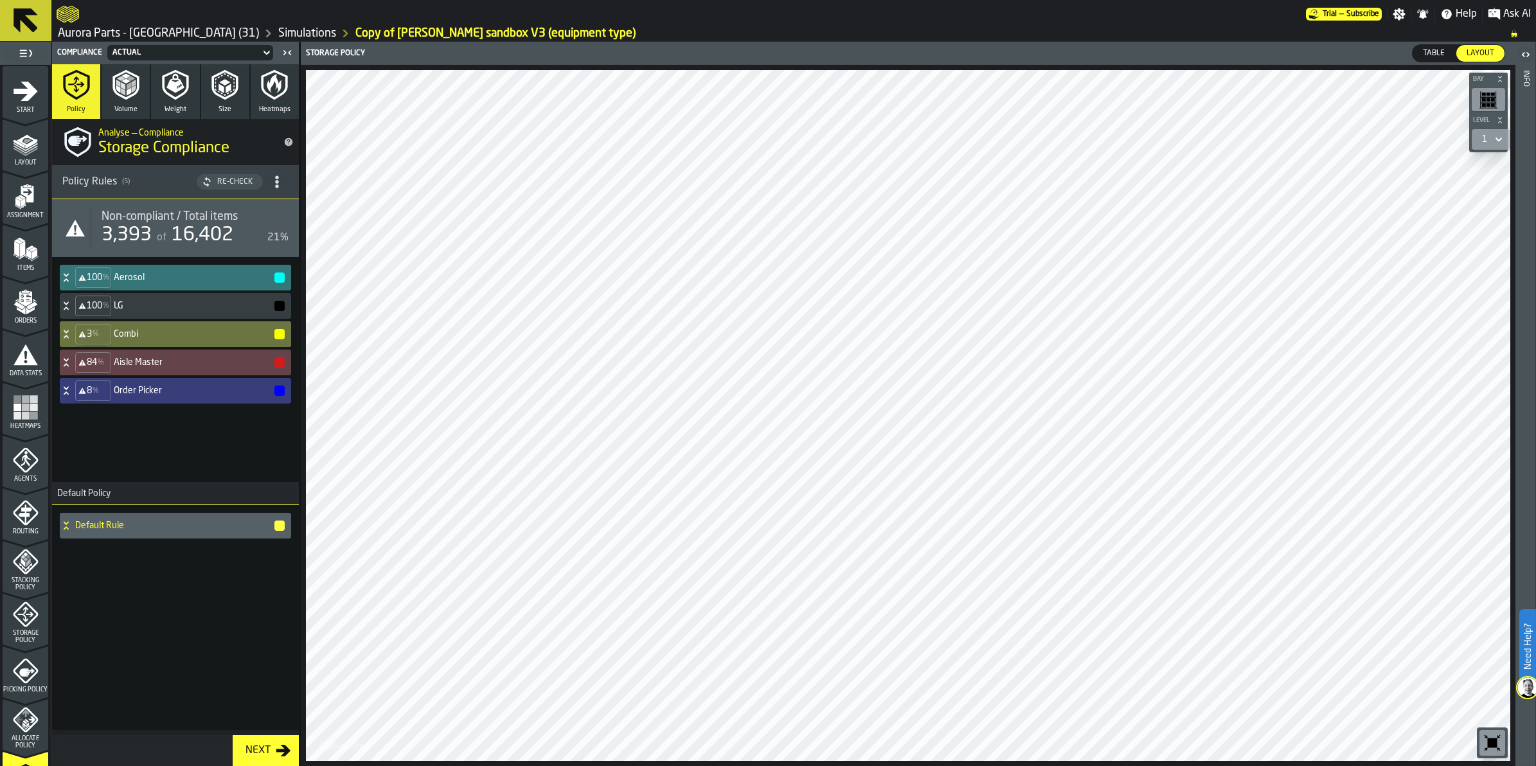 The image size is (1536, 766). I want to click on span: Start, so click(25, 110).